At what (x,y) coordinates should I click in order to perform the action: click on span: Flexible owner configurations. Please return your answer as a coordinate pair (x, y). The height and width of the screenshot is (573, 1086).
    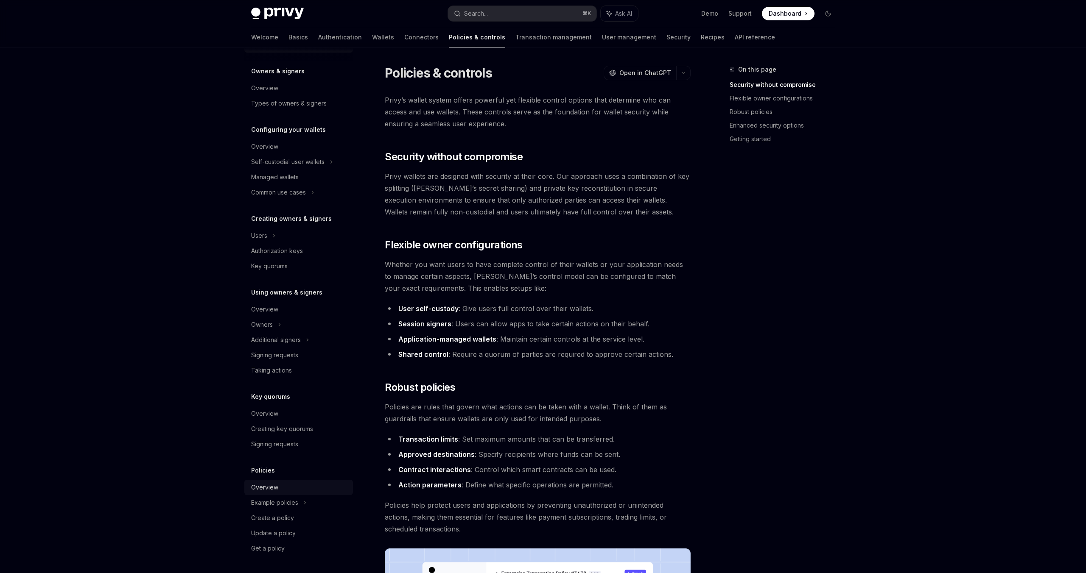
    Looking at the image, I should click on (453, 245).